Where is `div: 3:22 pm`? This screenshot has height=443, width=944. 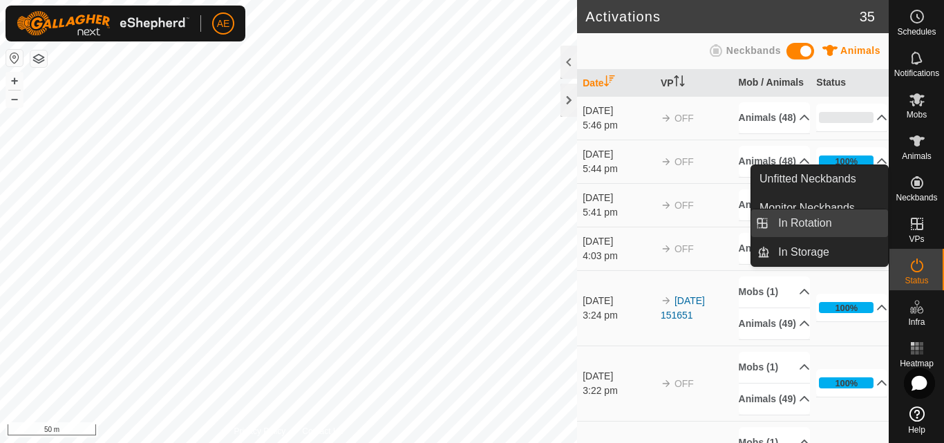 div: 3:22 pm is located at coordinates (618, 390).